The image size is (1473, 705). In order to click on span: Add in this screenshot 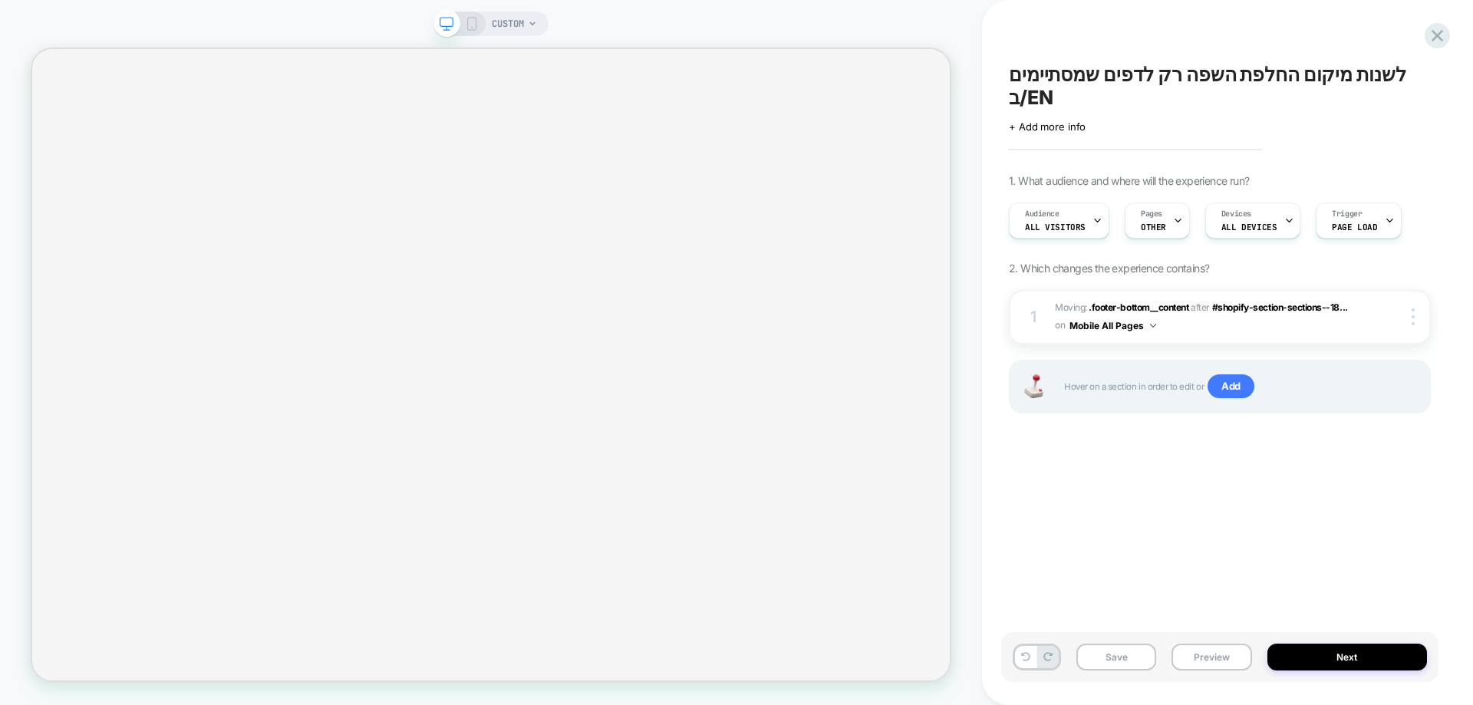, I will do `click(1231, 387)`.